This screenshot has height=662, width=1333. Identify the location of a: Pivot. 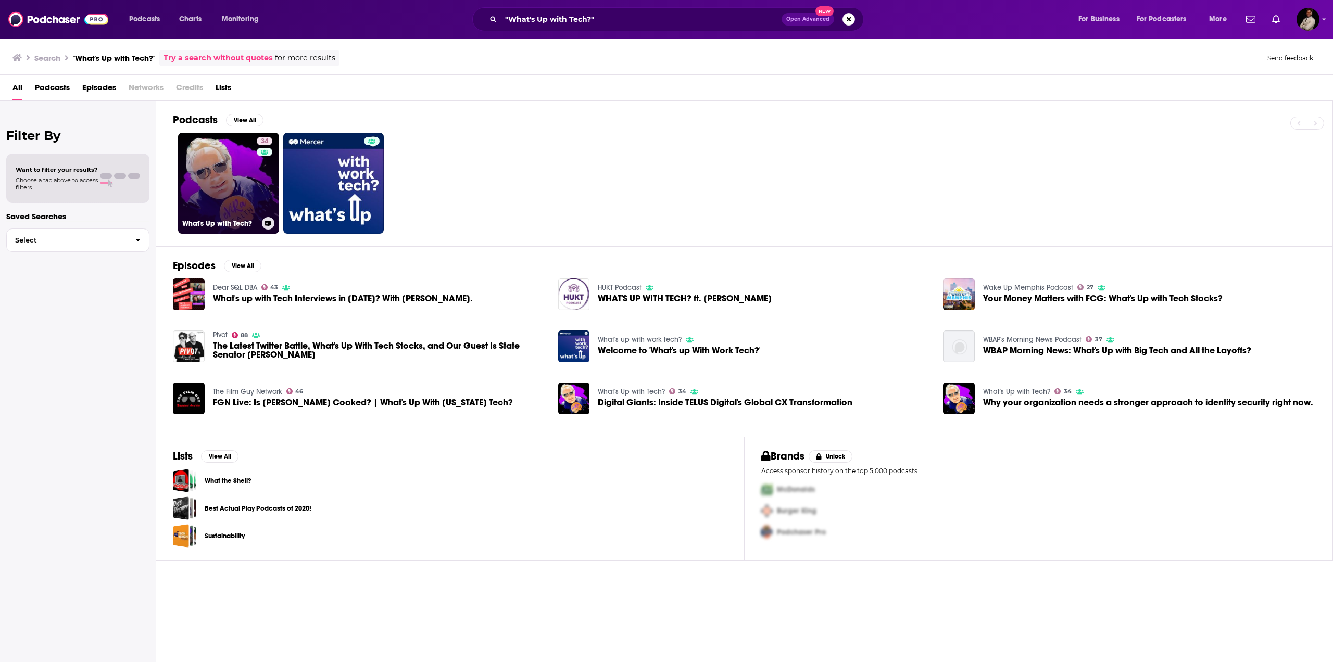
(220, 335).